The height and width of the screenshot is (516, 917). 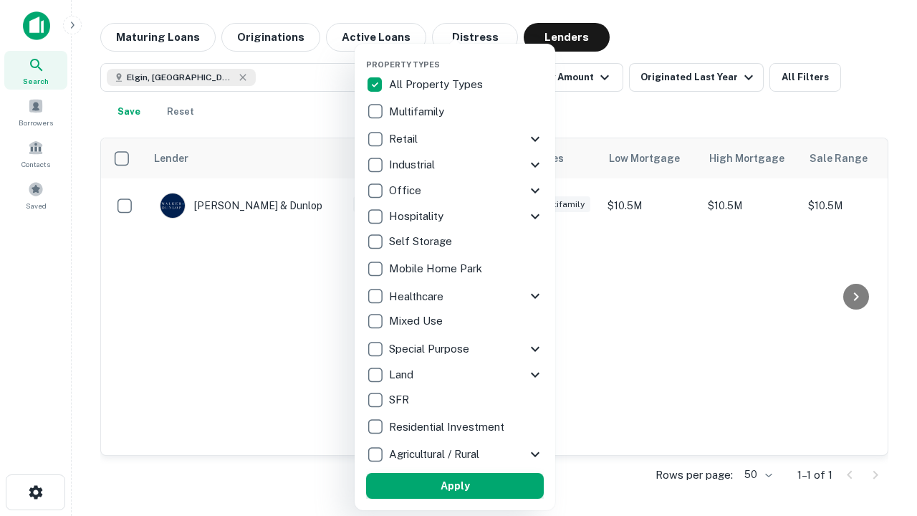 I want to click on p: Mobile Home Park, so click(x=437, y=269).